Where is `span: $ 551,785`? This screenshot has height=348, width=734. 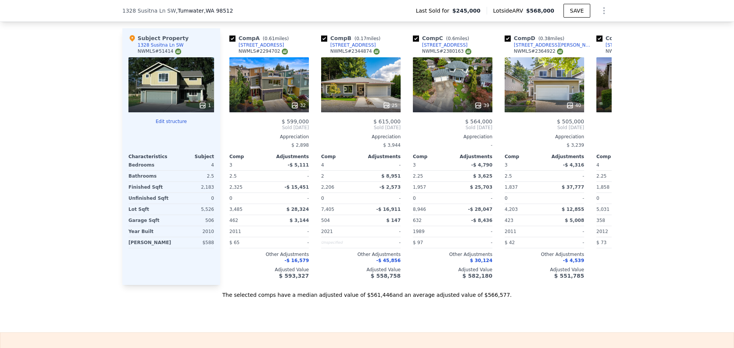
span: $ 551,785 is located at coordinates (569, 276).